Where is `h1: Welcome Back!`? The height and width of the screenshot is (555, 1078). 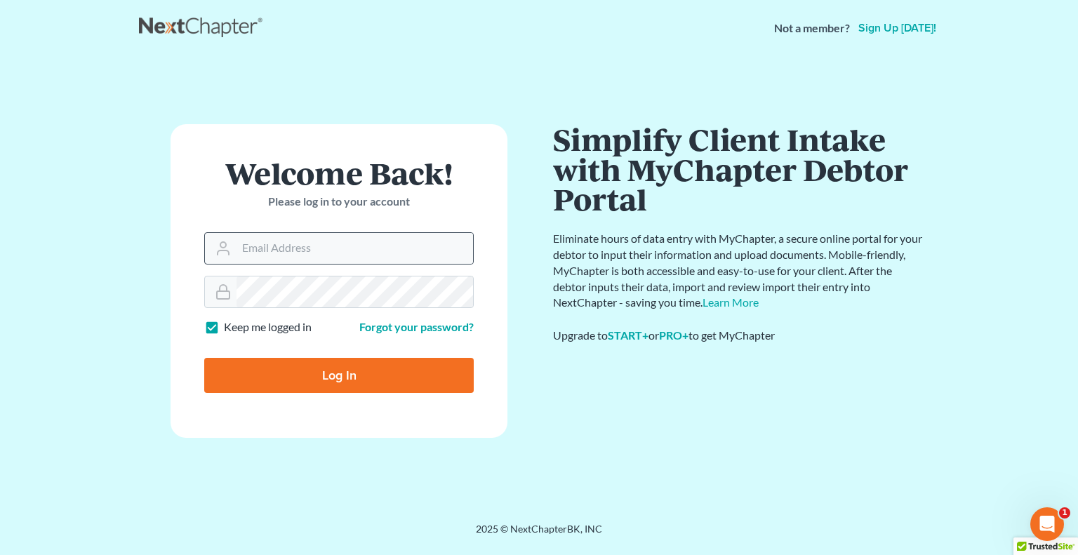
h1: Welcome Back! is located at coordinates (339, 173).